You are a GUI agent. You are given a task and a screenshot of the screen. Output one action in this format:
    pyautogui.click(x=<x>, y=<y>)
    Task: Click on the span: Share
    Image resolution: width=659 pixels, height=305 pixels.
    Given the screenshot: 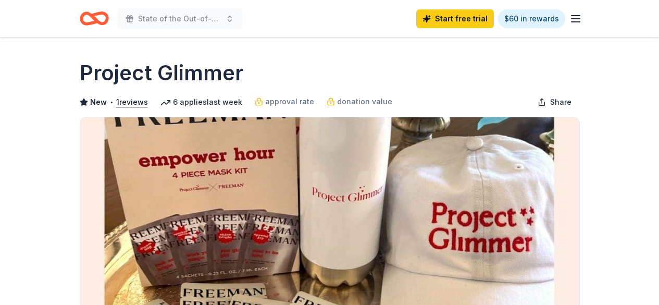 What is the action you would take?
    pyautogui.click(x=561, y=102)
    